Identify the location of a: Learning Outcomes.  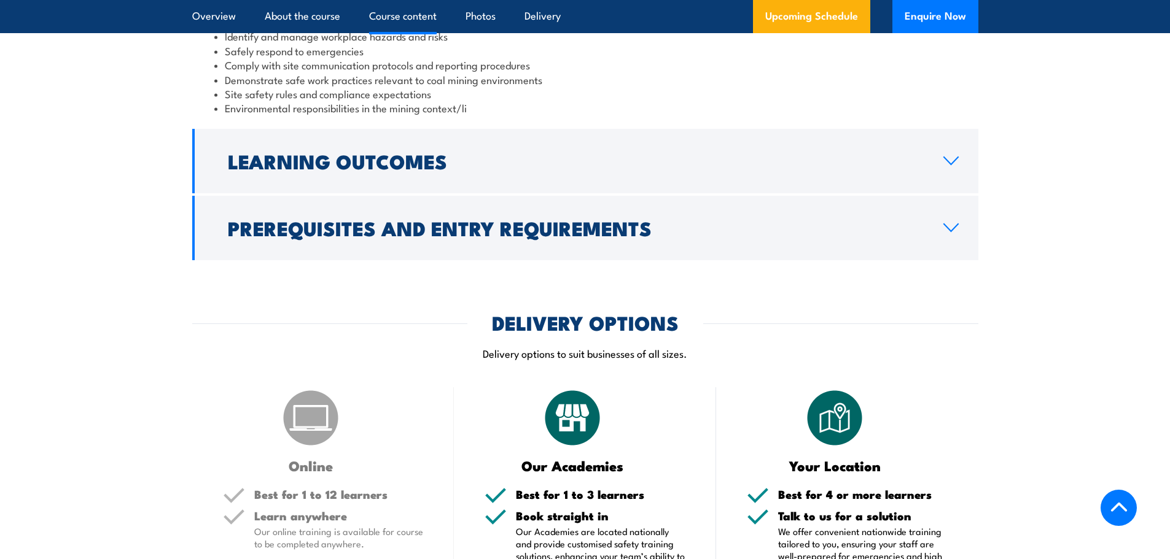
(585, 161).